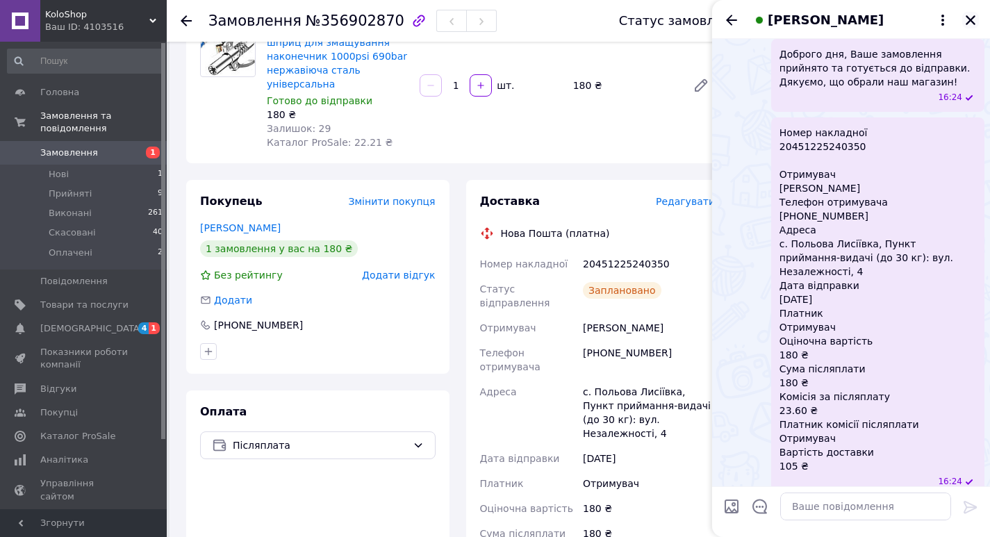  Describe the element at coordinates (524, 264) in the screenshot. I see `span: Номер накладної` at that location.